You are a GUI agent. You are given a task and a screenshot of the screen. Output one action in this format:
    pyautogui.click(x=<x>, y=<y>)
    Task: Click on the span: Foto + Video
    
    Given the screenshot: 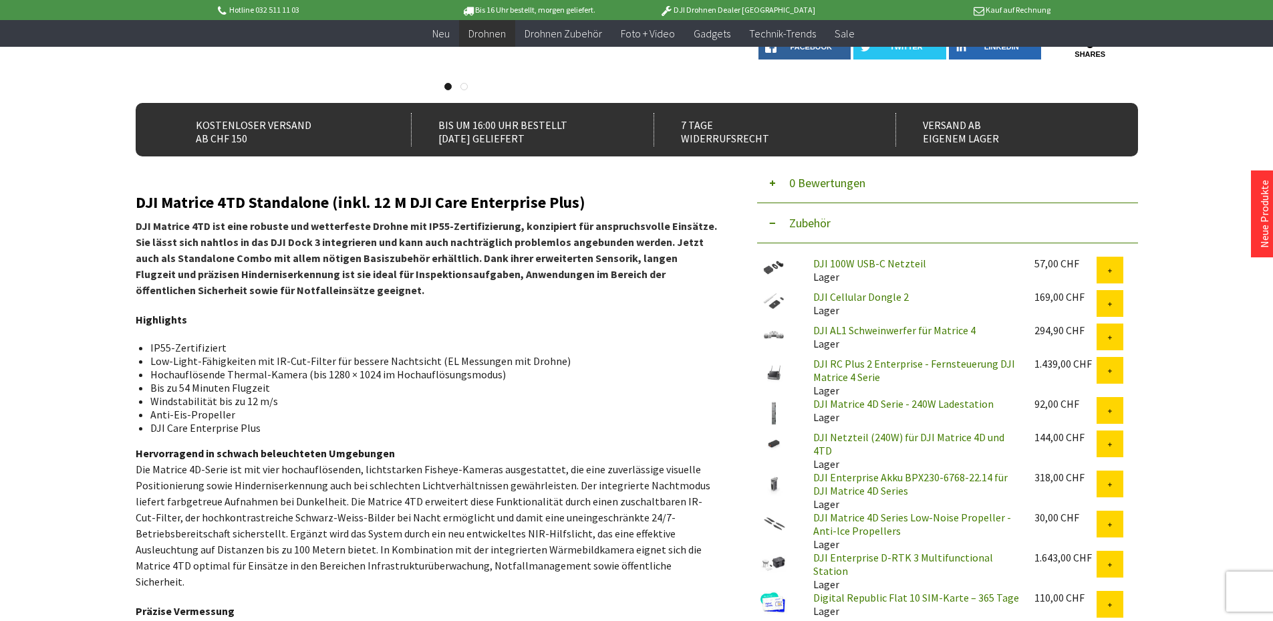 What is the action you would take?
    pyautogui.click(x=648, y=33)
    